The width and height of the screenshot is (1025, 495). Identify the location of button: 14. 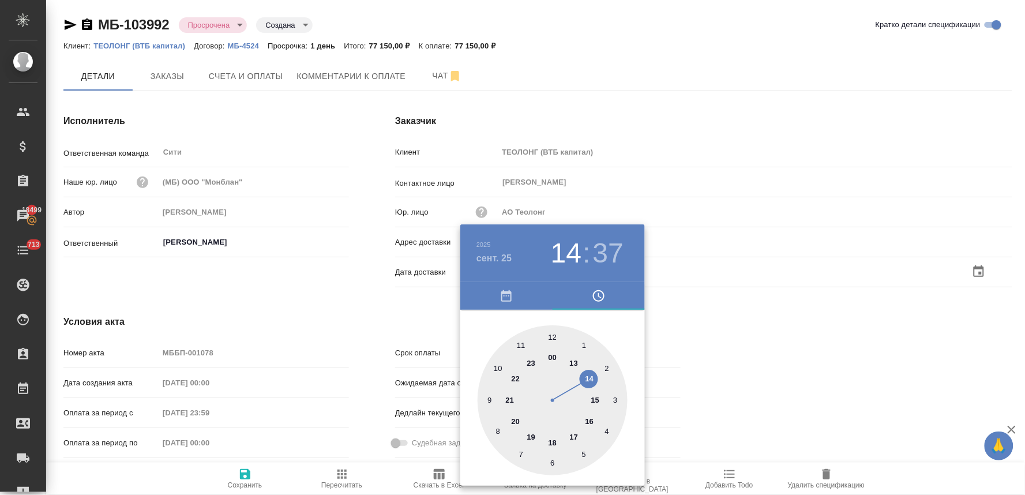
(566, 253).